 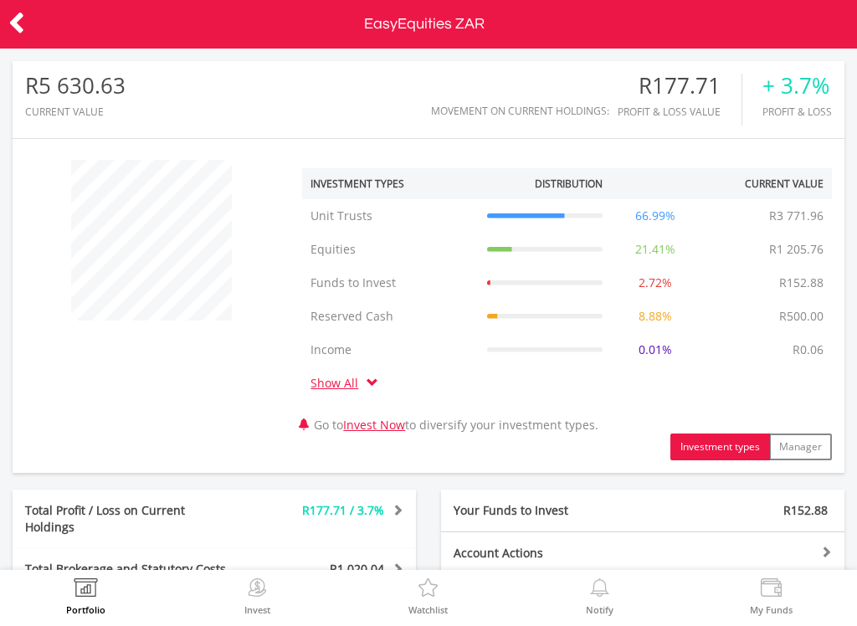 What do you see at coordinates (257, 590) in the screenshot?
I see `img: Invest Now` at bounding box center [257, 590].